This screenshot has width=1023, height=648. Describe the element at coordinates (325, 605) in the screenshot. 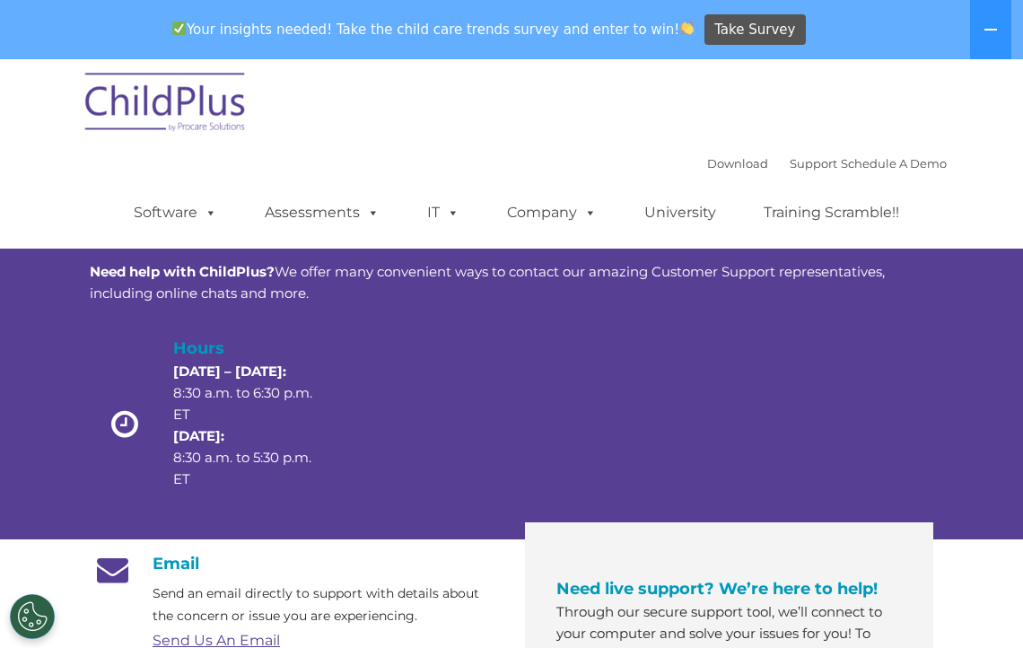

I see `p: Send an email directly to support with details about the concern or issue you are experiencing.` at that location.